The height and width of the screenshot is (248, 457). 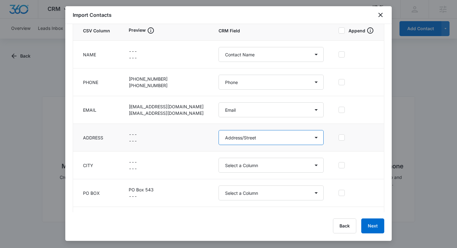 I want to click on td: COMPANY, so click(x=97, y=220).